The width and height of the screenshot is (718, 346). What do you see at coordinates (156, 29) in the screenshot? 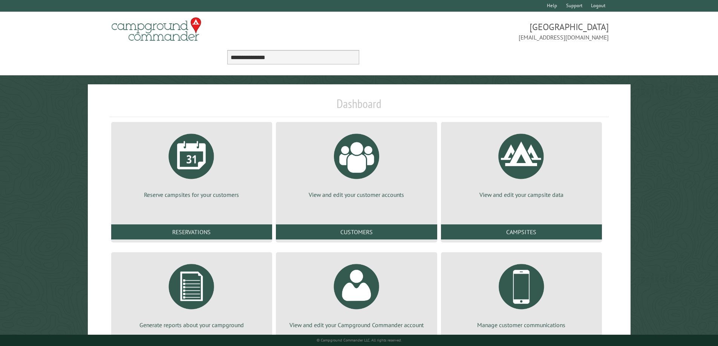
I see `img: Campground Commander` at bounding box center [156, 29].